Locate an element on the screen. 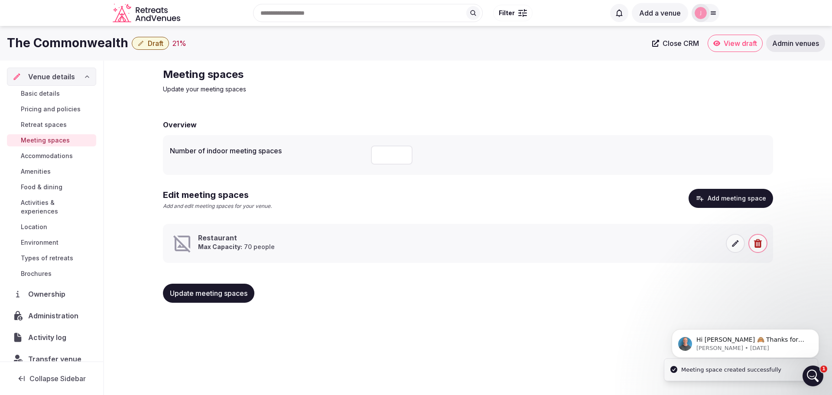 This screenshot has width=832, height=395. img: jen-7867 is located at coordinates (700, 13).